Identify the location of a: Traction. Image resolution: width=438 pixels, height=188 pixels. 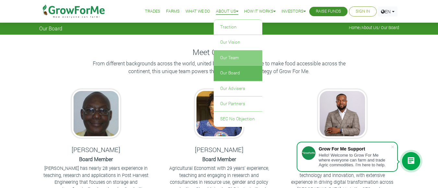
(238, 27).